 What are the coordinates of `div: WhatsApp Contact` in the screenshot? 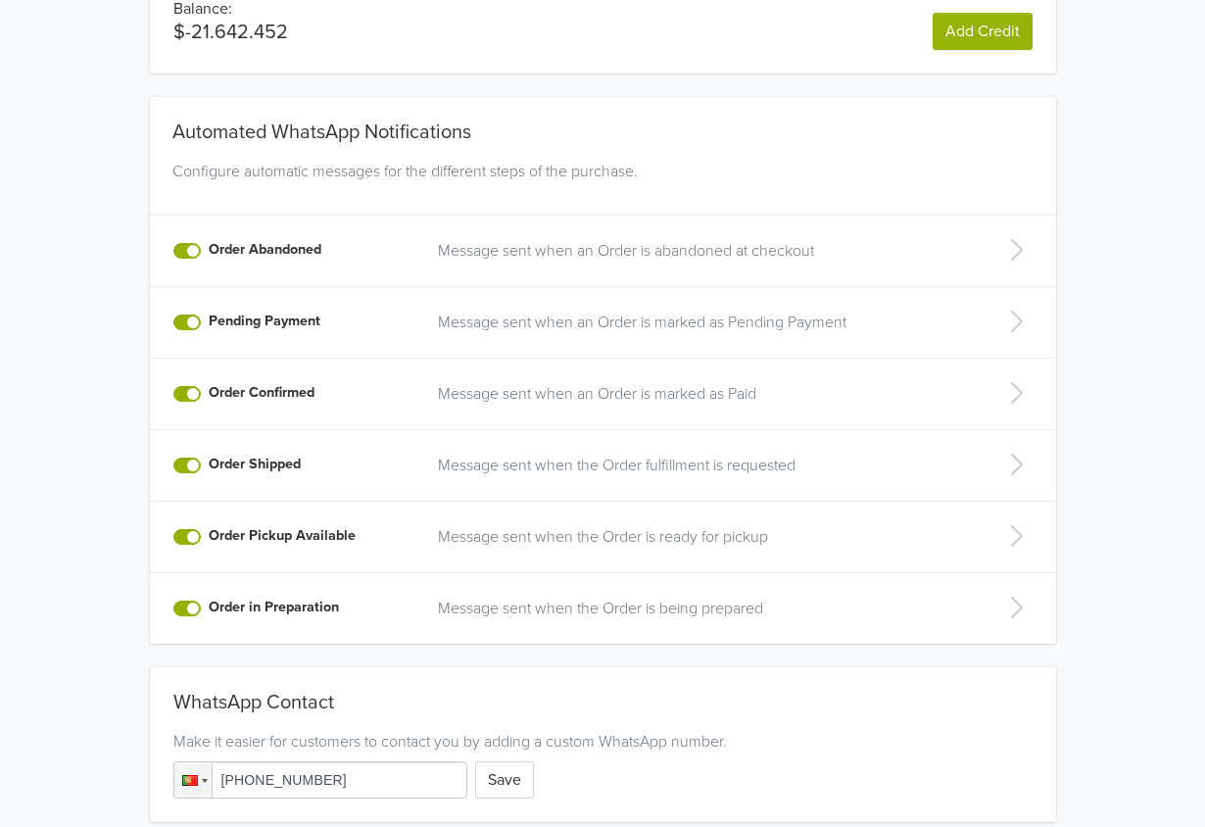 It's located at (602, 706).